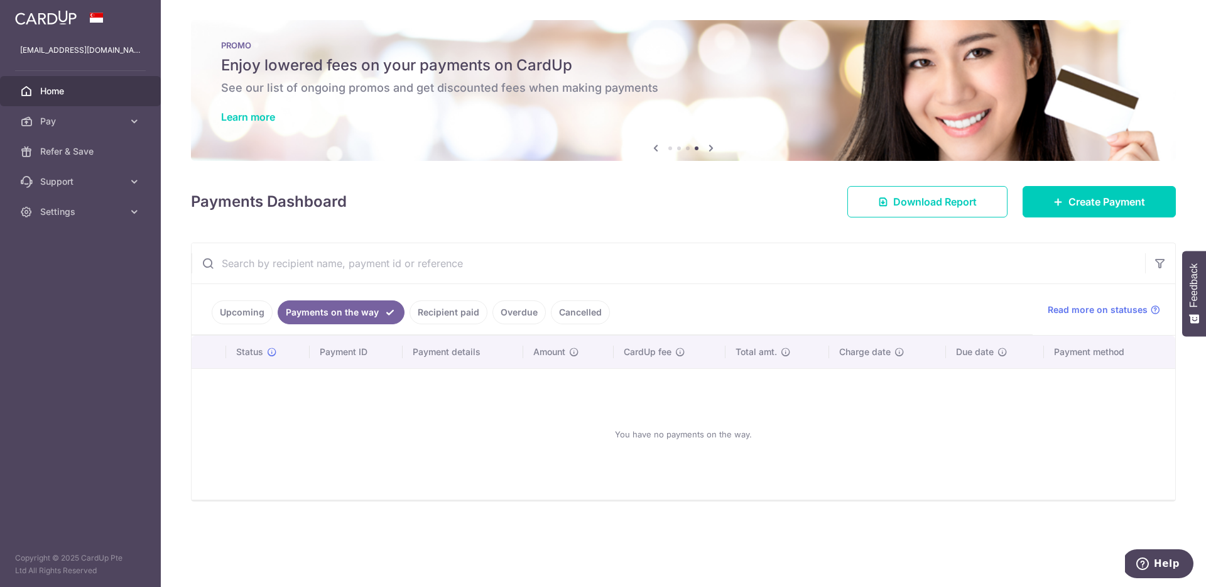 The height and width of the screenshot is (587, 1206). Describe the element at coordinates (927, 202) in the screenshot. I see `a: Download Report` at that location.